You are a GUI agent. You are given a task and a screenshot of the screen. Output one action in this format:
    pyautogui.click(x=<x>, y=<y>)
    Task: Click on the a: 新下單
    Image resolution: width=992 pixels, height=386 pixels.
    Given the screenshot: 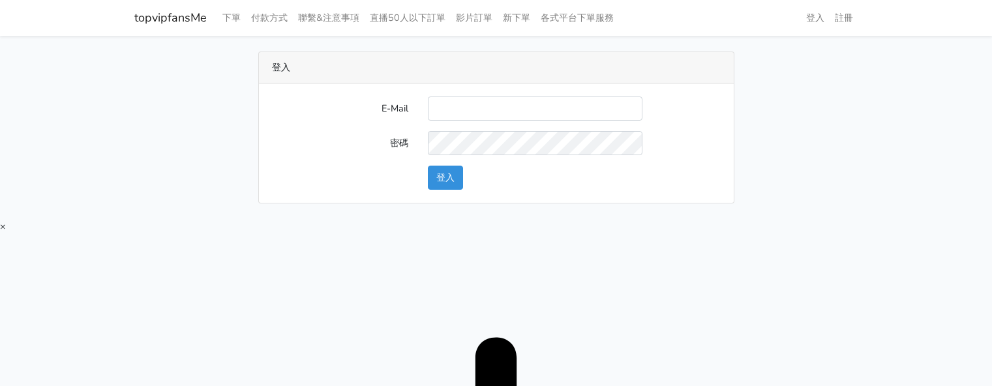 What is the action you would take?
    pyautogui.click(x=517, y=18)
    